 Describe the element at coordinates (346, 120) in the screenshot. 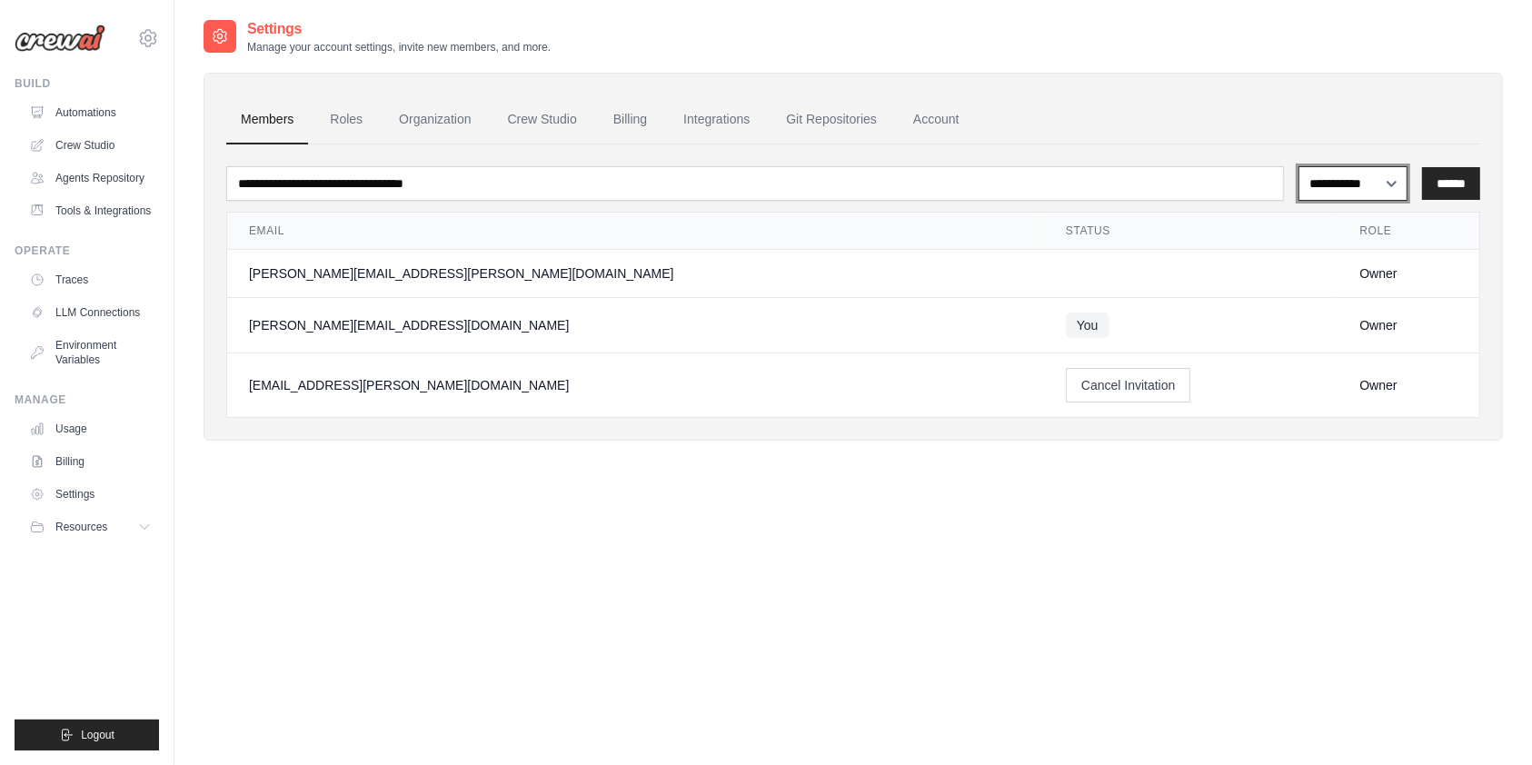

I see `a: Roles` at that location.